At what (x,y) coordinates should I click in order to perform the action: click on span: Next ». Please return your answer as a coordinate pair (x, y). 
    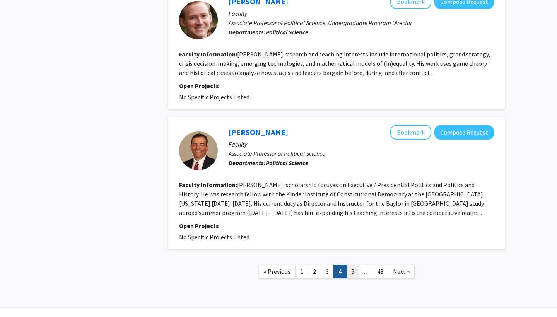
    Looking at the image, I should click on (401, 272).